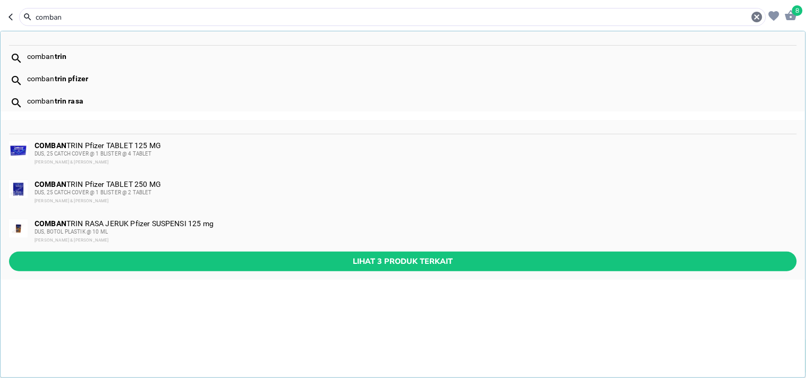  Describe the element at coordinates (72, 79) in the screenshot. I see `b: trin pfizer` at that location.